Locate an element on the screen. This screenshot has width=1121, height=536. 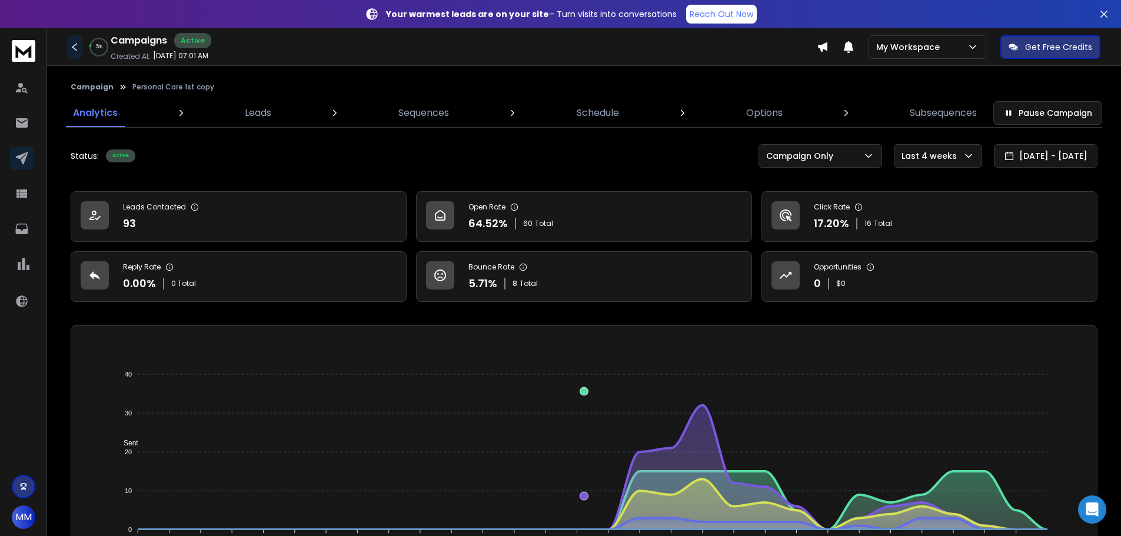
p: 5.71 % is located at coordinates (483, 284).